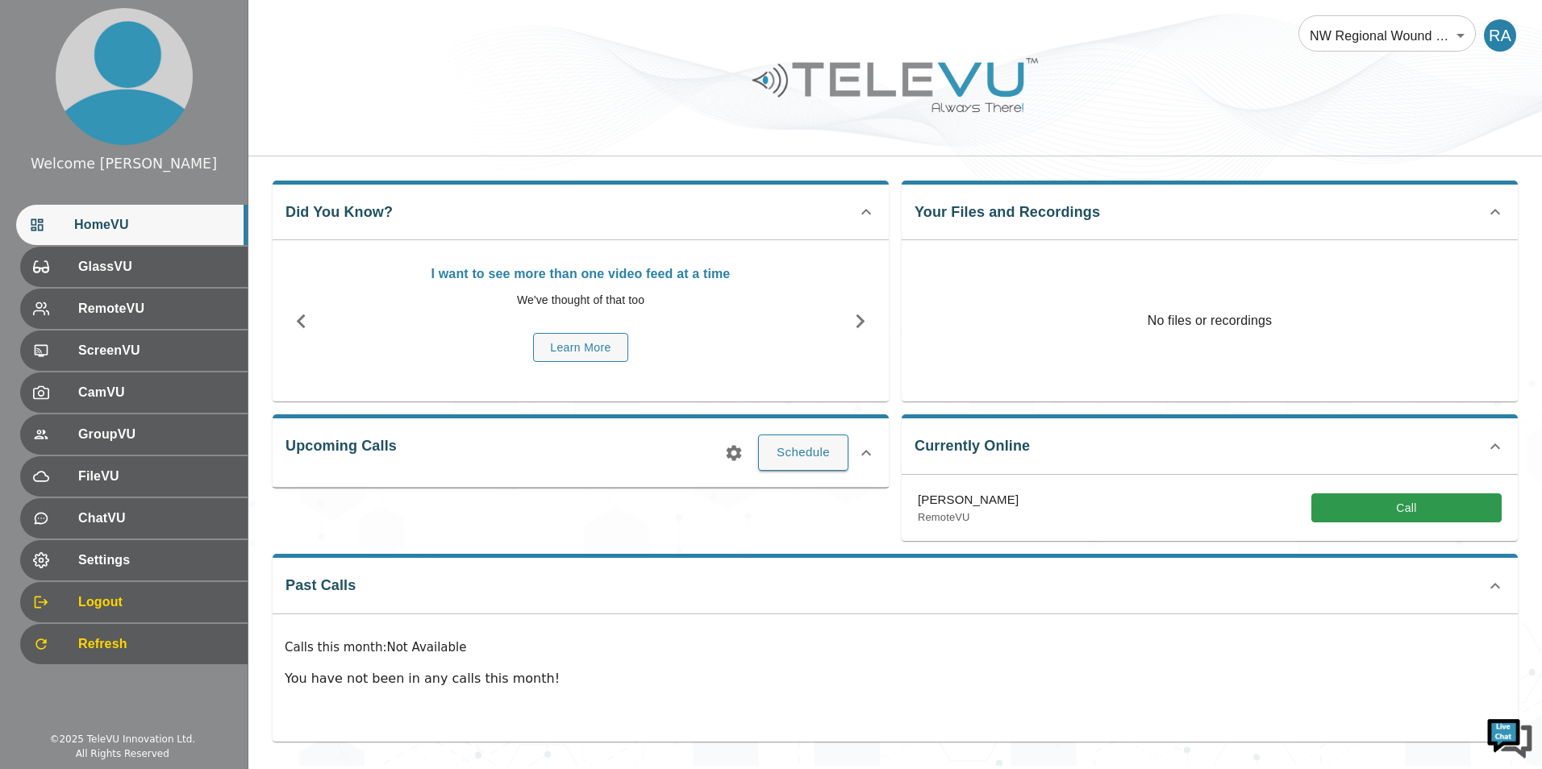 The height and width of the screenshot is (769, 1542). What do you see at coordinates (134, 518) in the screenshot?
I see `div: ChatVU` at bounding box center [134, 518].